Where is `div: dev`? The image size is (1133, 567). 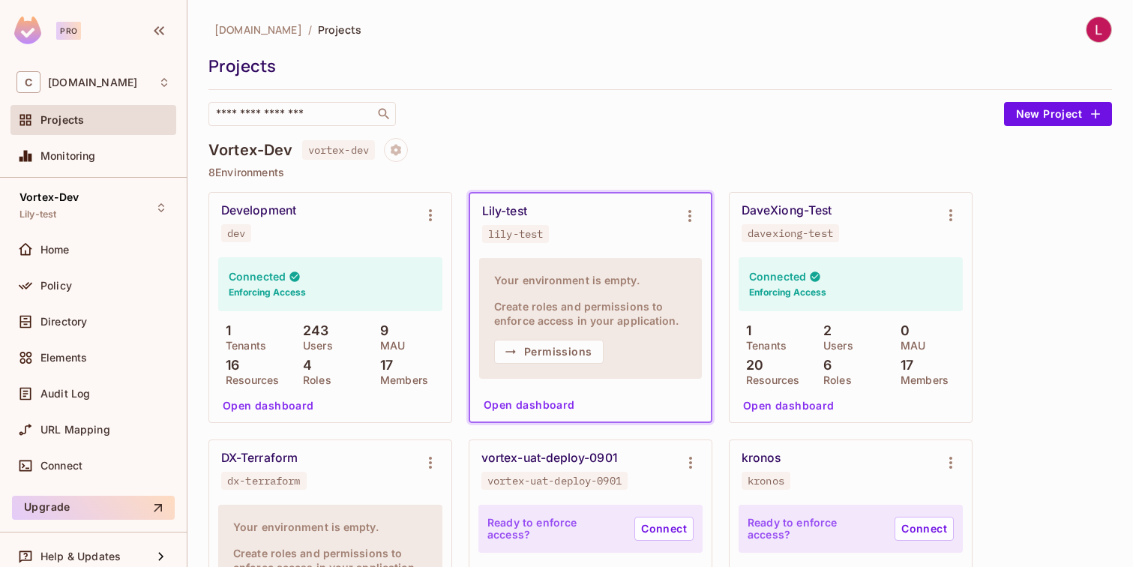
div: dev is located at coordinates (236, 233).